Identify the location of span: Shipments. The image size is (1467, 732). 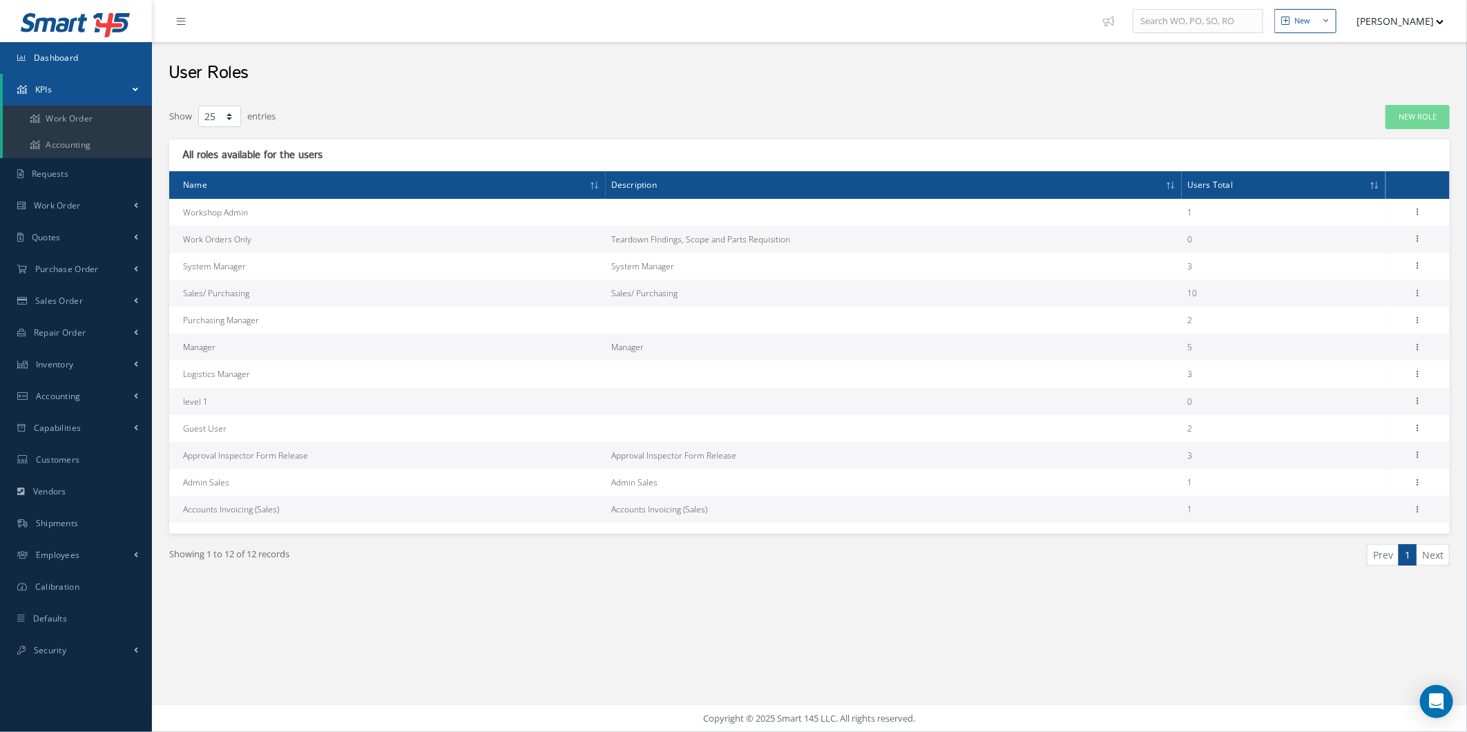
(57, 523).